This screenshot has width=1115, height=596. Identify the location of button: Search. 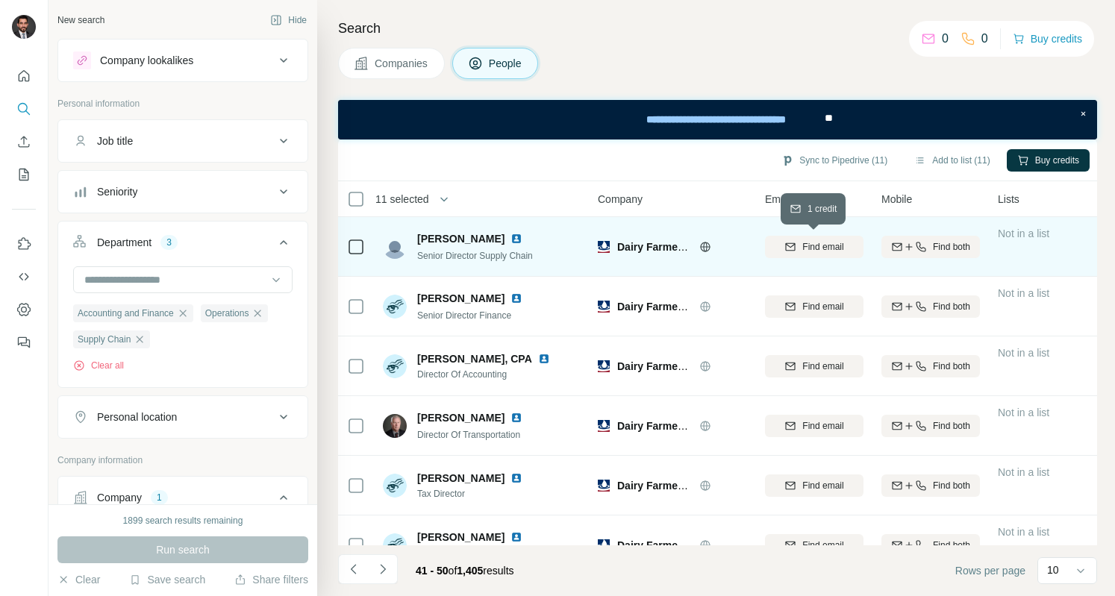
(24, 109).